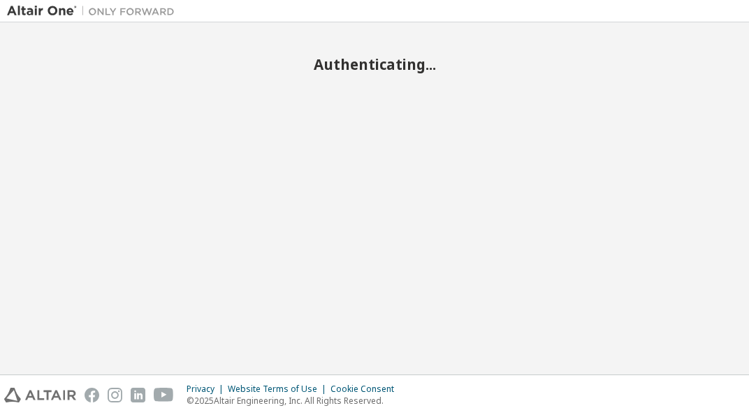 This screenshot has height=415, width=749. Describe the element at coordinates (294, 400) in the screenshot. I see `p: © 2025 Altair Engineering, Inc. All Rights Reserved.` at that location.